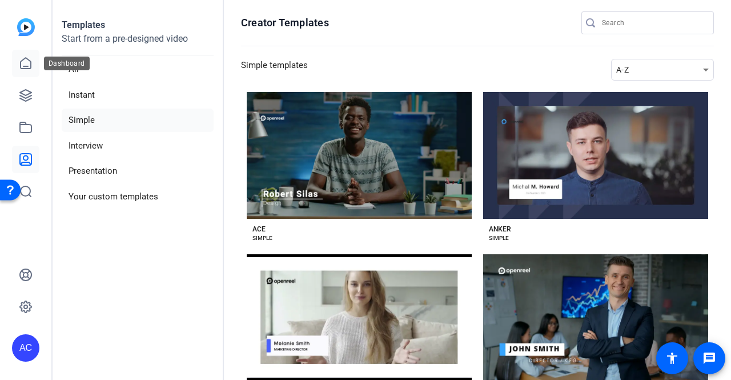  What do you see at coordinates (67, 63) in the screenshot?
I see `div: Dashboard` at bounding box center [67, 63].